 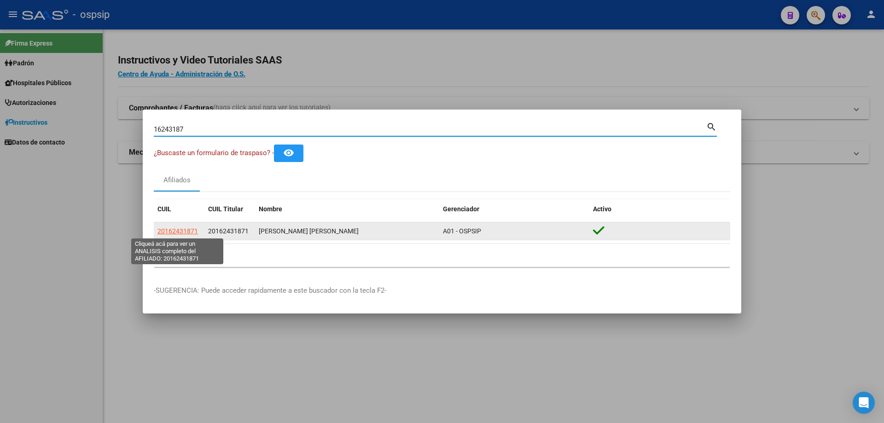 What do you see at coordinates (864, 403) in the screenshot?
I see `div: Open Intercom Messenger` at bounding box center [864, 403].